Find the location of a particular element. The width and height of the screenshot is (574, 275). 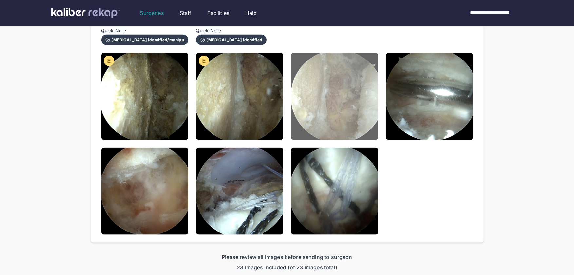

img: kaliber labs logo is located at coordinates (85, 13).